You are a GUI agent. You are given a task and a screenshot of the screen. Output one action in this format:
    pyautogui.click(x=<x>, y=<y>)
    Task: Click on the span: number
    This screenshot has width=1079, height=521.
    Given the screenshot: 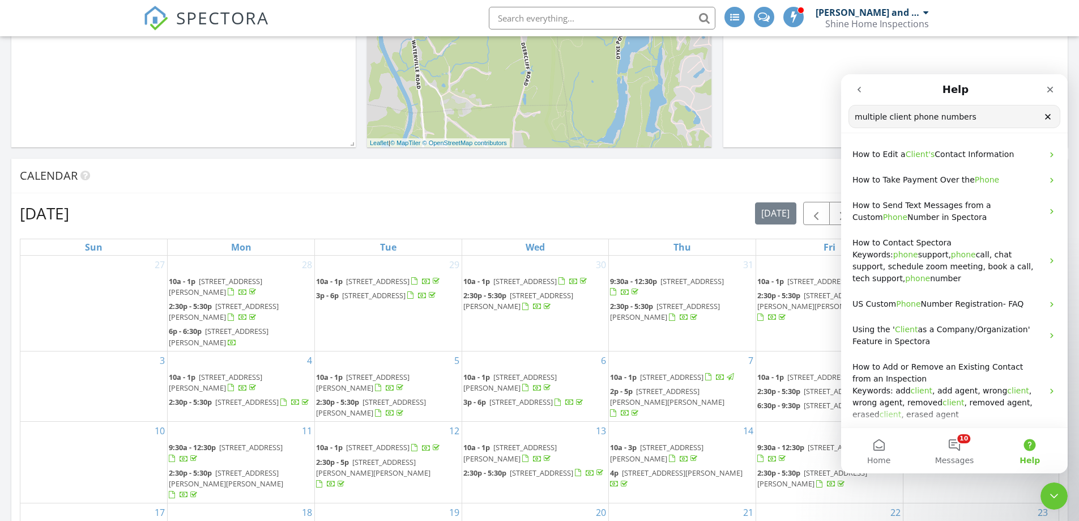 What is the action you would take?
    pyautogui.click(x=104, y=204)
    